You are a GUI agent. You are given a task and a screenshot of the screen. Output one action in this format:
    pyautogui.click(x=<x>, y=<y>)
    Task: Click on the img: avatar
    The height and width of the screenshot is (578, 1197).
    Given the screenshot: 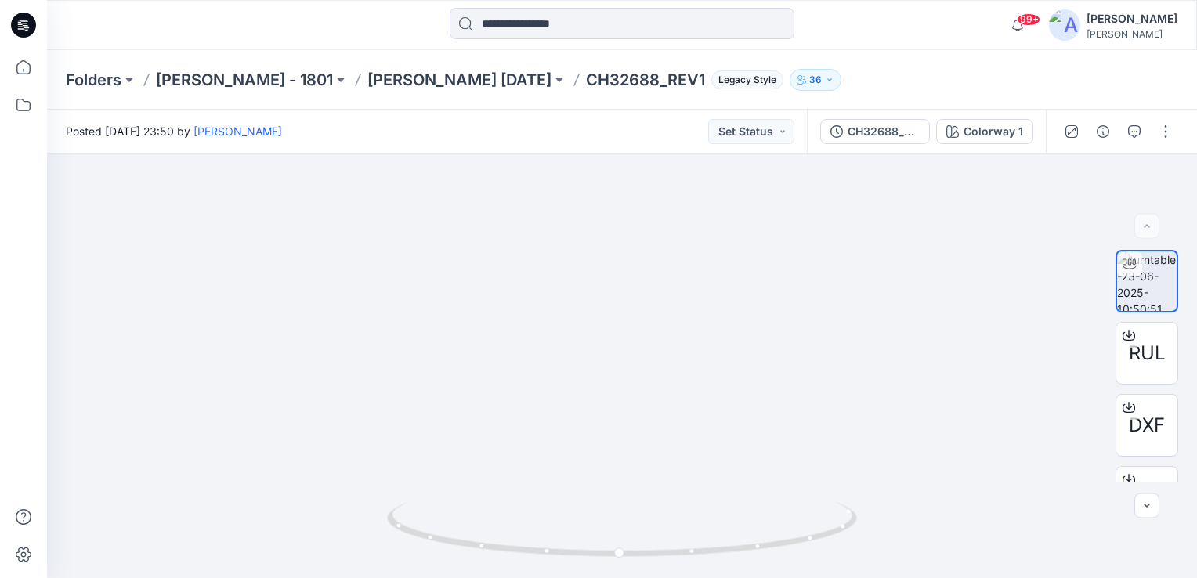 What is the action you would take?
    pyautogui.click(x=1065, y=25)
    